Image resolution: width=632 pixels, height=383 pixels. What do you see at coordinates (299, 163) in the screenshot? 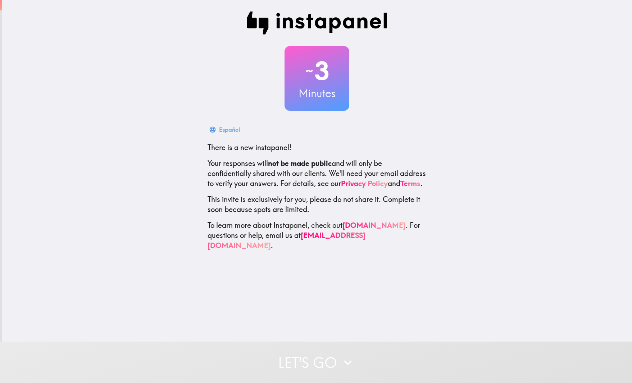
I see `b: not be made public` at bounding box center [299, 163].